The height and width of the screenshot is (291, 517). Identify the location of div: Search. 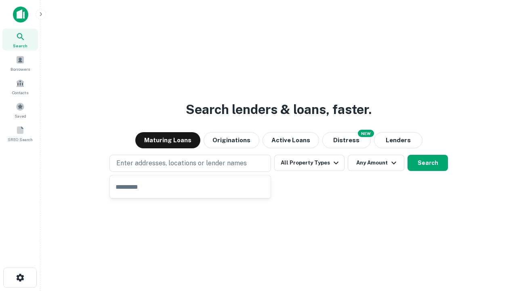
(20, 40).